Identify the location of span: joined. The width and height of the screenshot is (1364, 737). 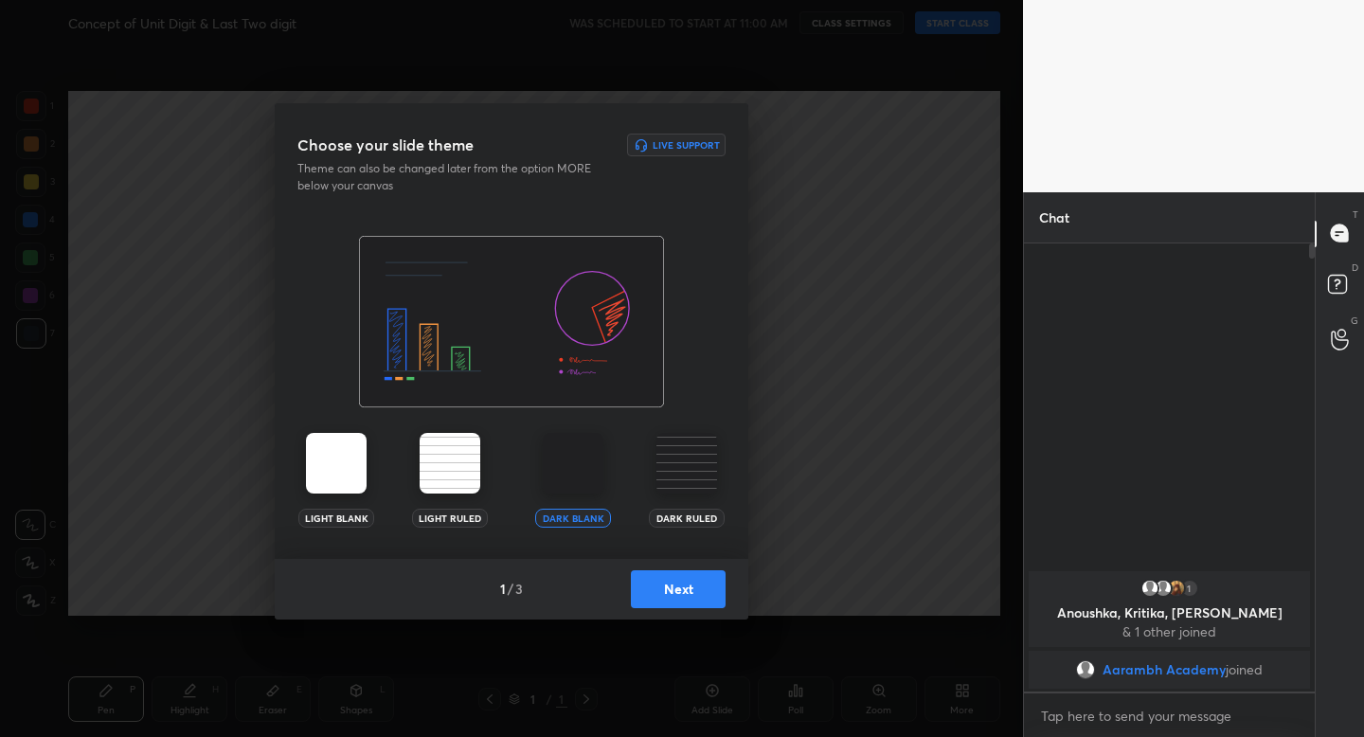
(1243, 670).